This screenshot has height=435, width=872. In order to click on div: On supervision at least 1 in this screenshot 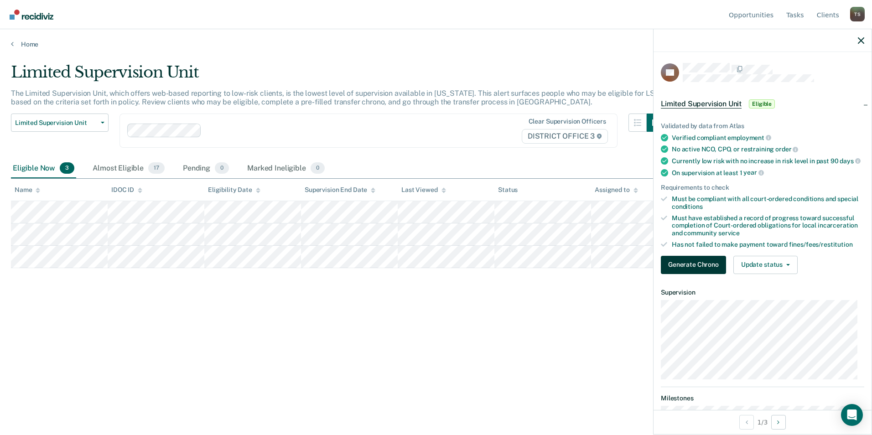, I will do `click(768, 173)`.